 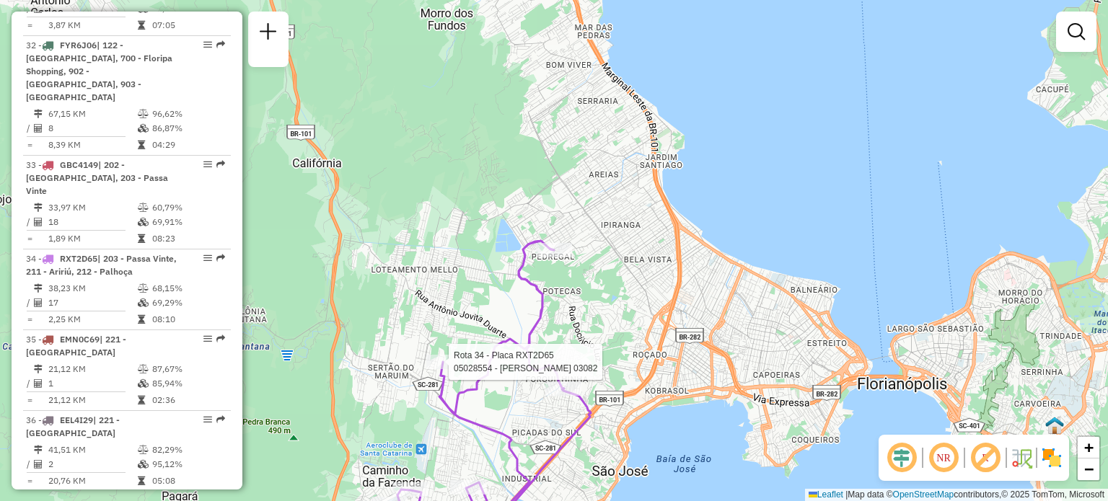 I want to click on td: 38,23 KM, so click(x=92, y=288).